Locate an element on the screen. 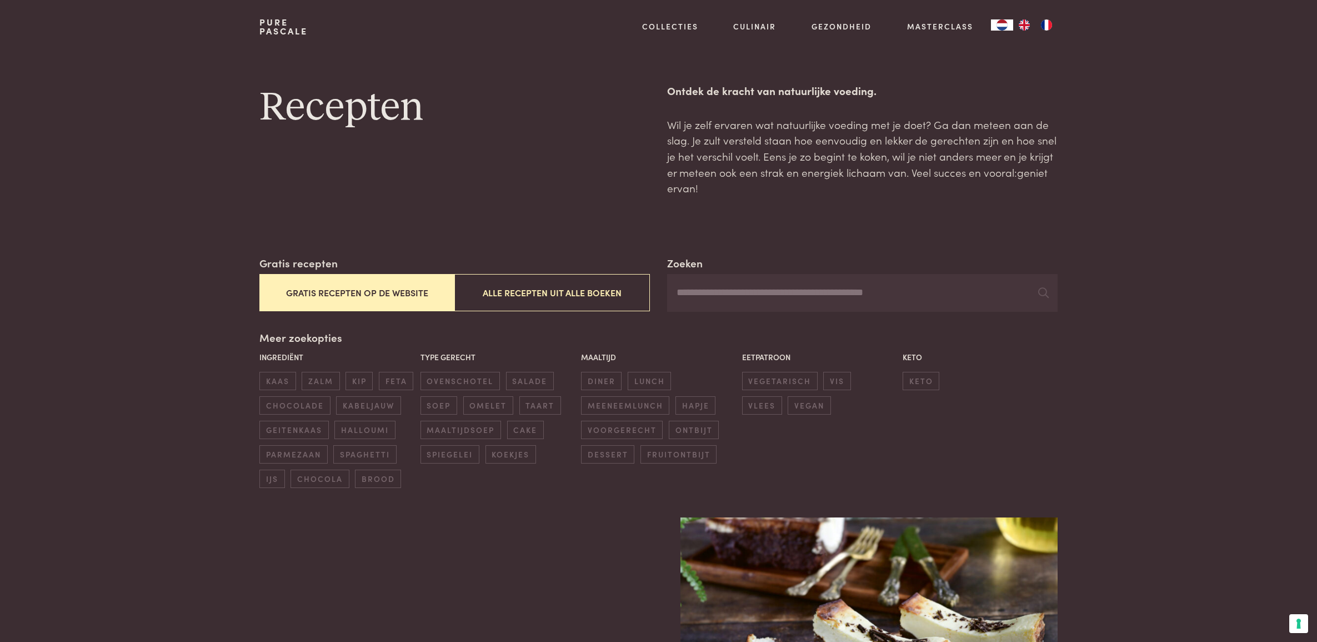  button: Gratis recepten op de website is located at coordinates (357, 292).